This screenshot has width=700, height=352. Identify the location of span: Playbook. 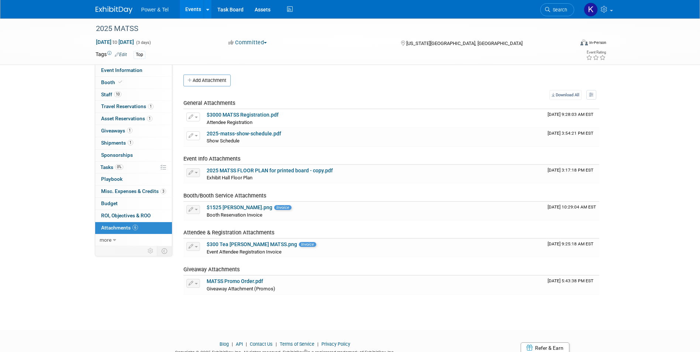
(112, 179).